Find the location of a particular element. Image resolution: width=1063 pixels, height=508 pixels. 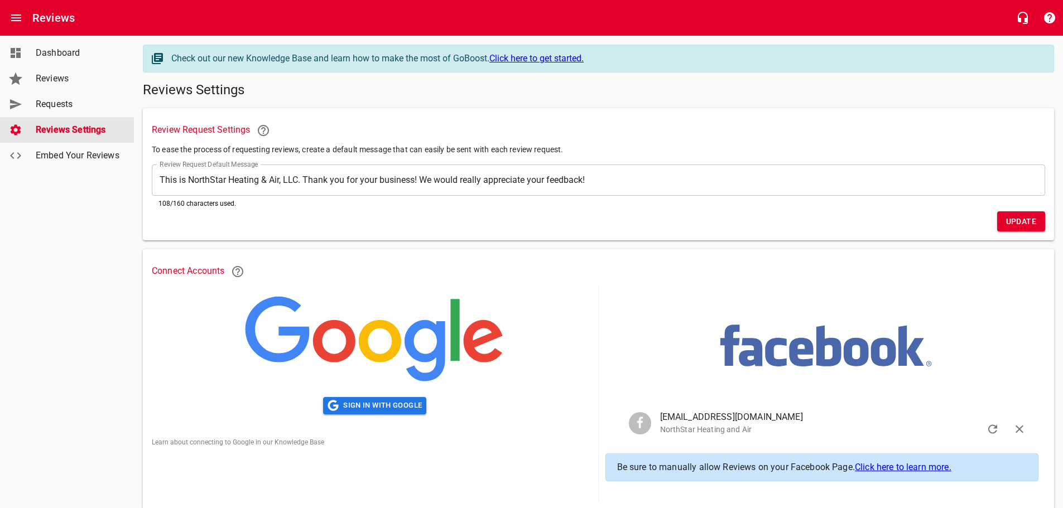

button: Support Portal is located at coordinates (1049, 18).